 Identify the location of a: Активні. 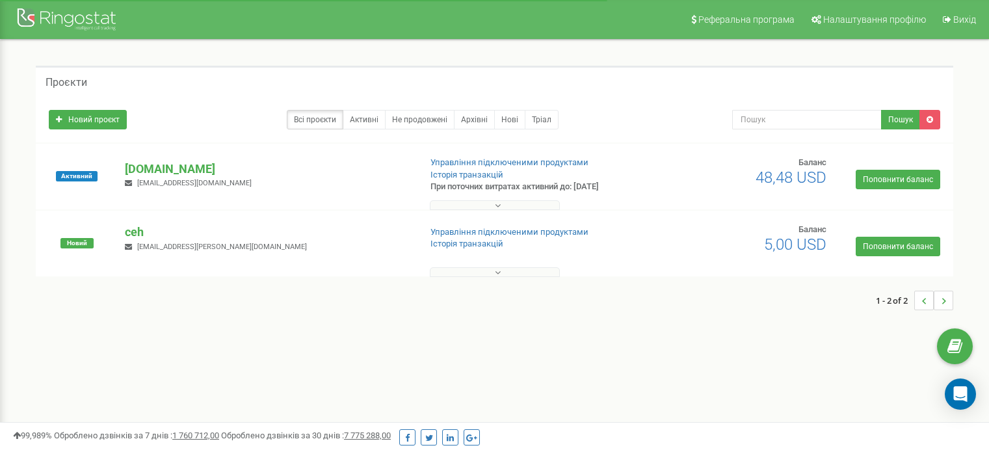
(364, 120).